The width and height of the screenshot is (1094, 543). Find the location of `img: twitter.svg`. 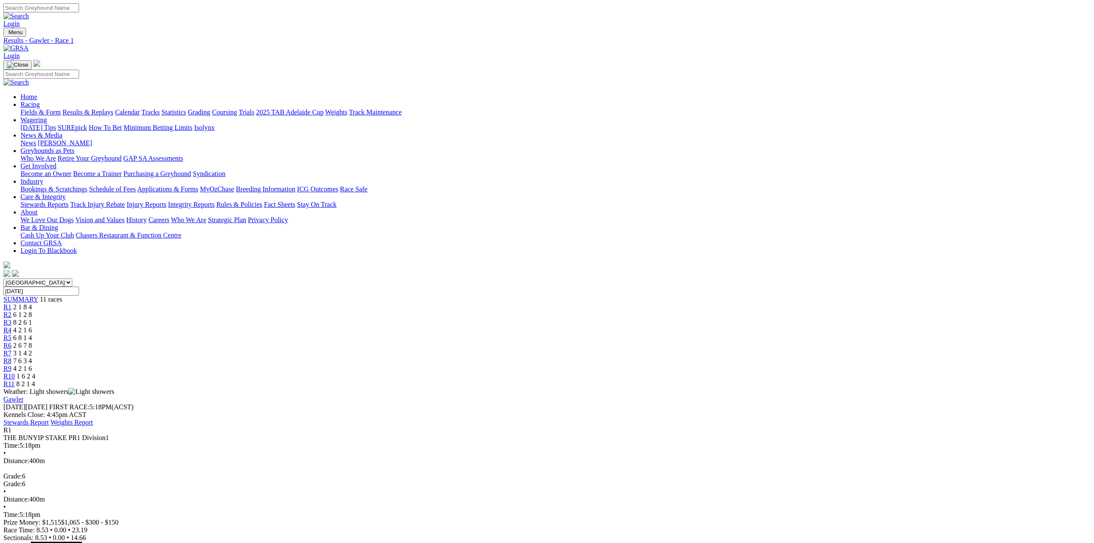

img: twitter.svg is located at coordinates (15, 274).